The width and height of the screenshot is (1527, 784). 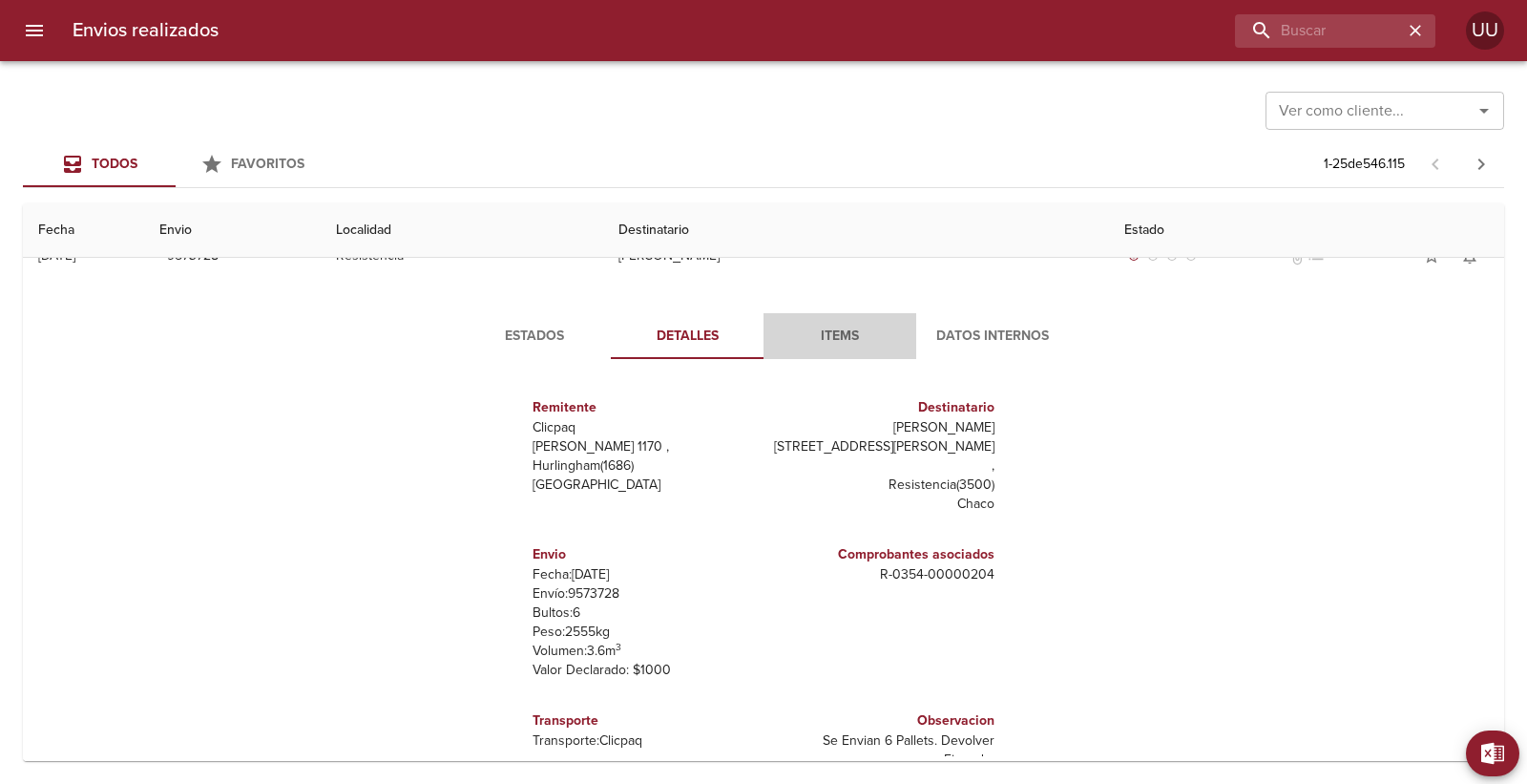 I want to click on th: Estado, so click(x=1307, y=230).